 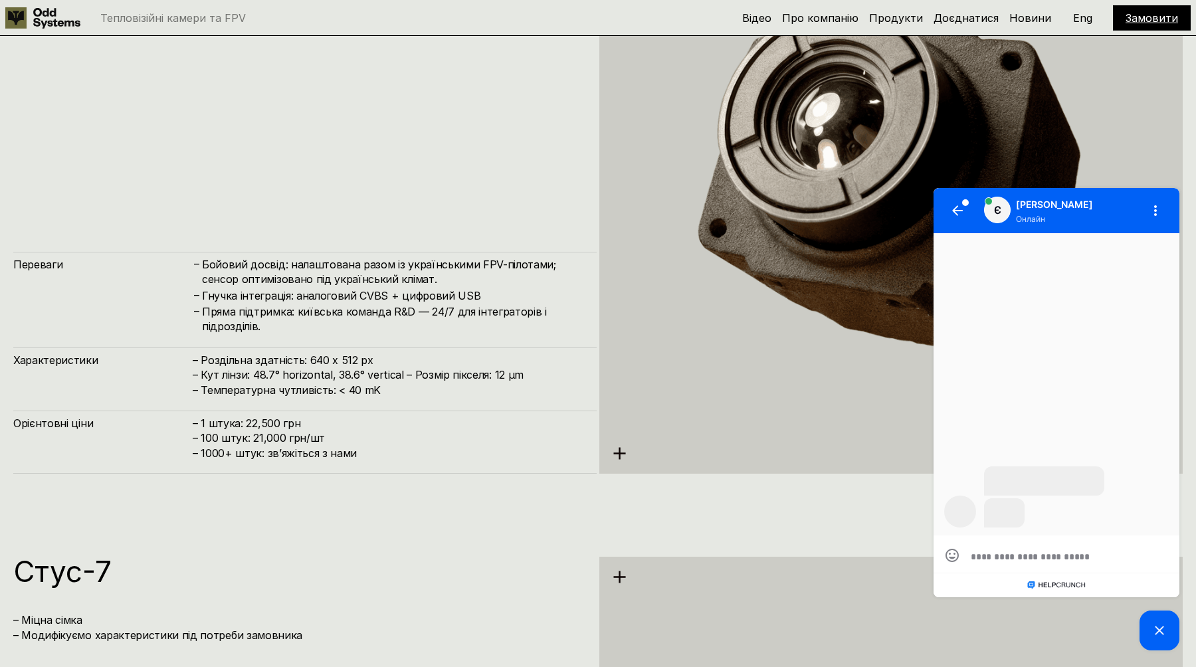 What do you see at coordinates (966, 18) in the screenshot?
I see `a: Доєднатися` at bounding box center [966, 18].